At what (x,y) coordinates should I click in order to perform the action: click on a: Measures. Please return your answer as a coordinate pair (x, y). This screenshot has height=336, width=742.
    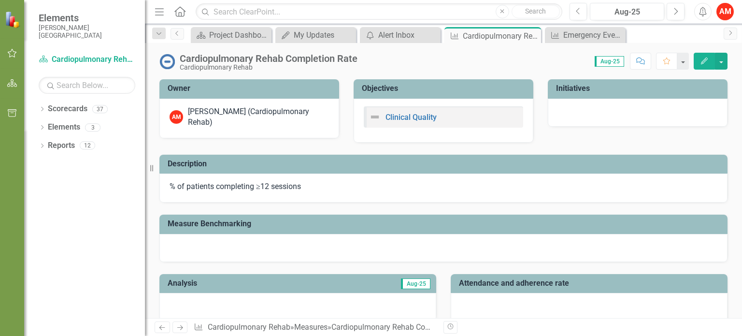
    Looking at the image, I should click on (311, 326).